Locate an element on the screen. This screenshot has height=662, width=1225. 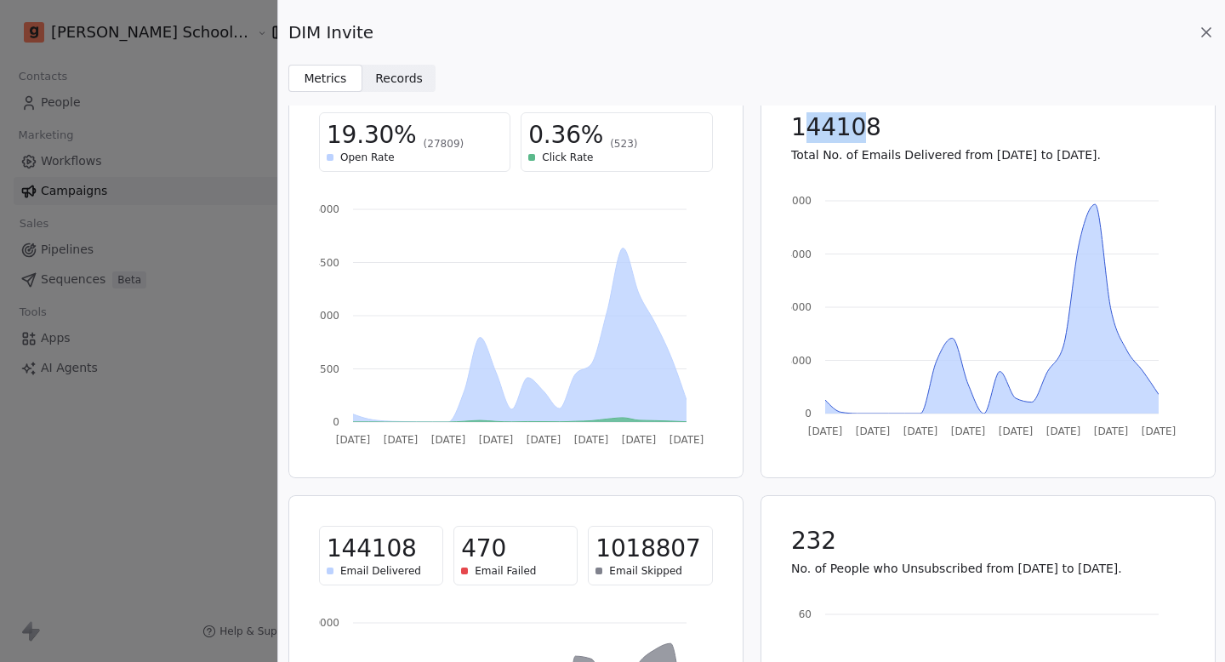
span: 1018807 is located at coordinates (648, 549).